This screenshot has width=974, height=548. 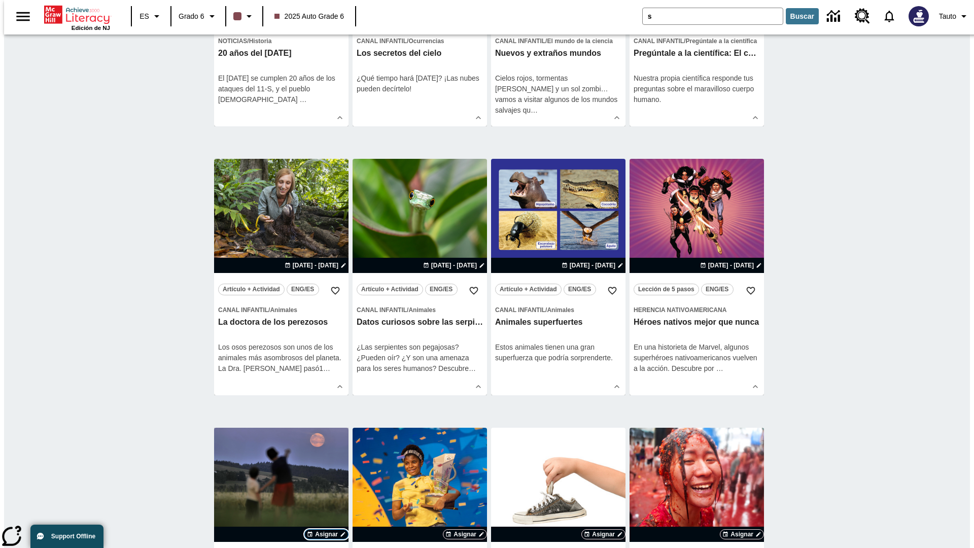 What do you see at coordinates (696, 357) in the screenshot?
I see `div: En una historieta de Marvel, algunos superhéroes nativoamericanos vuelven a la acción. Descubre por` at bounding box center [696, 357].